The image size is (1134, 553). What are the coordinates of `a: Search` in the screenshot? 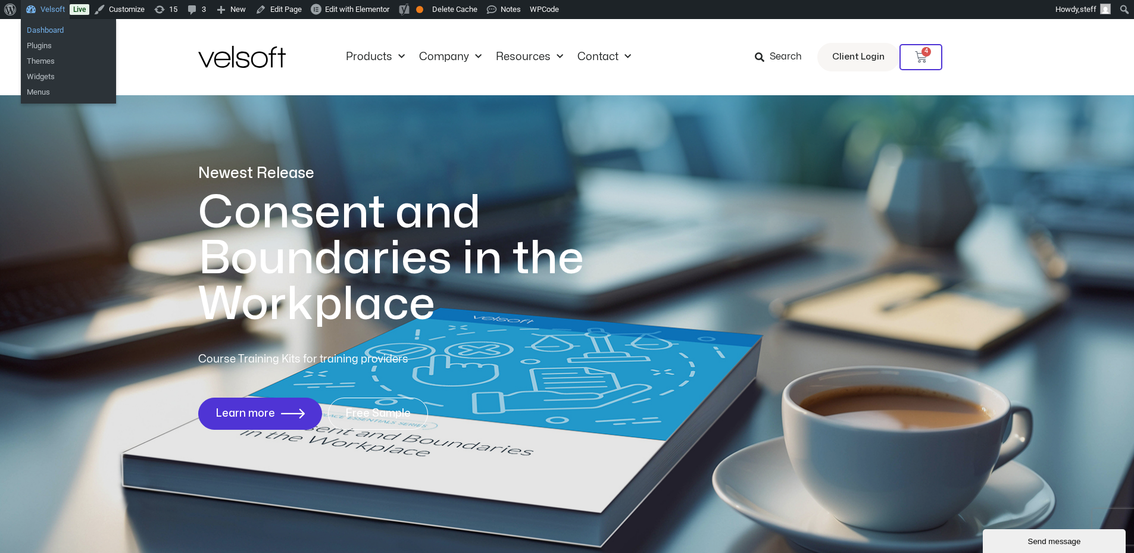 It's located at (782, 57).